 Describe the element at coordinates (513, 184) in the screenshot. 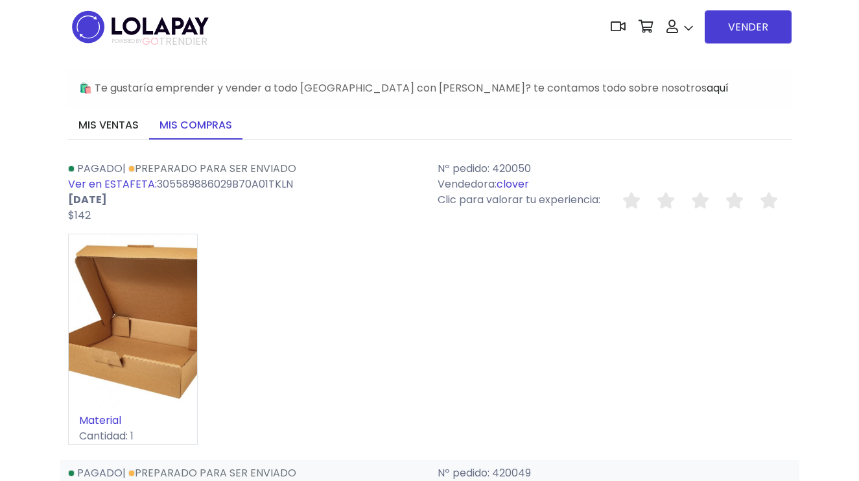

I see `a: clover` at that location.